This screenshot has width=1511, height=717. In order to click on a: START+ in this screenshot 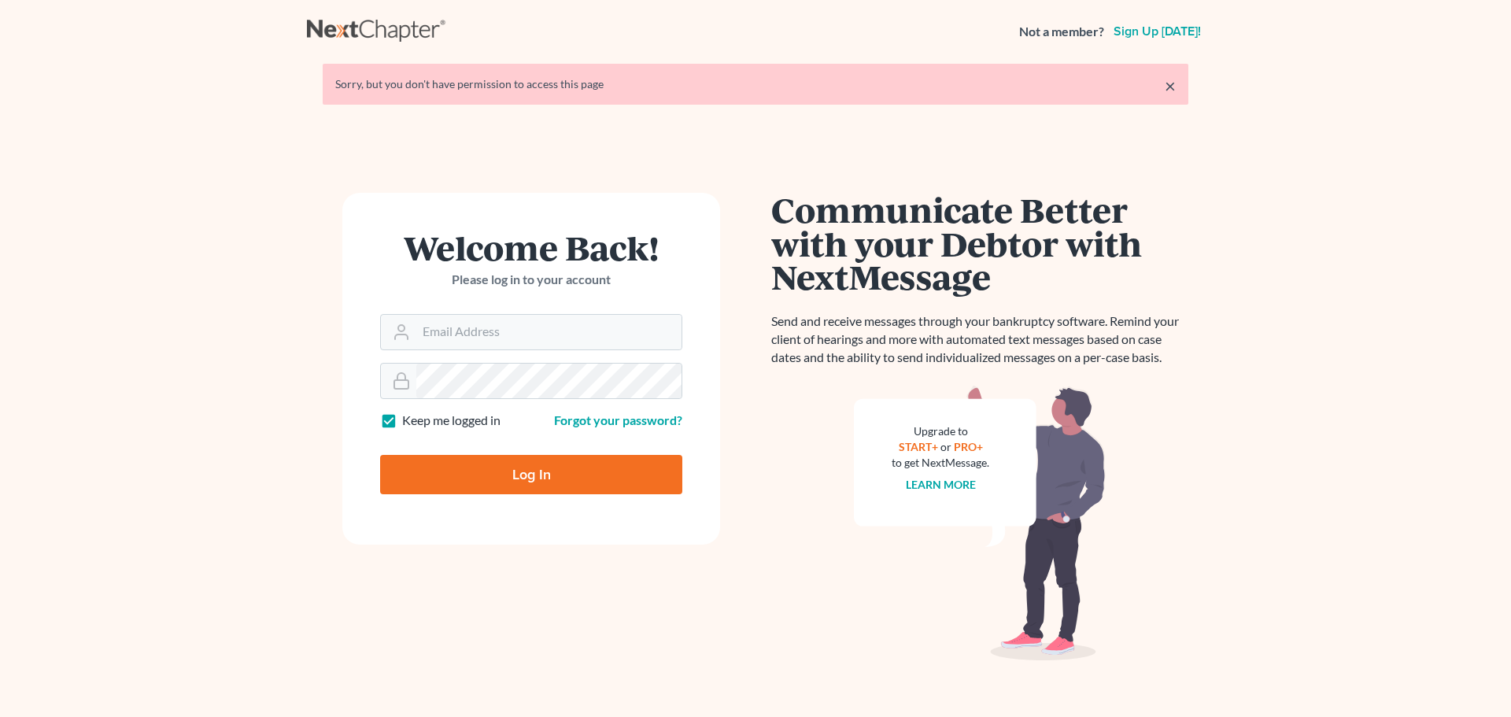, I will do `click(919, 446)`.